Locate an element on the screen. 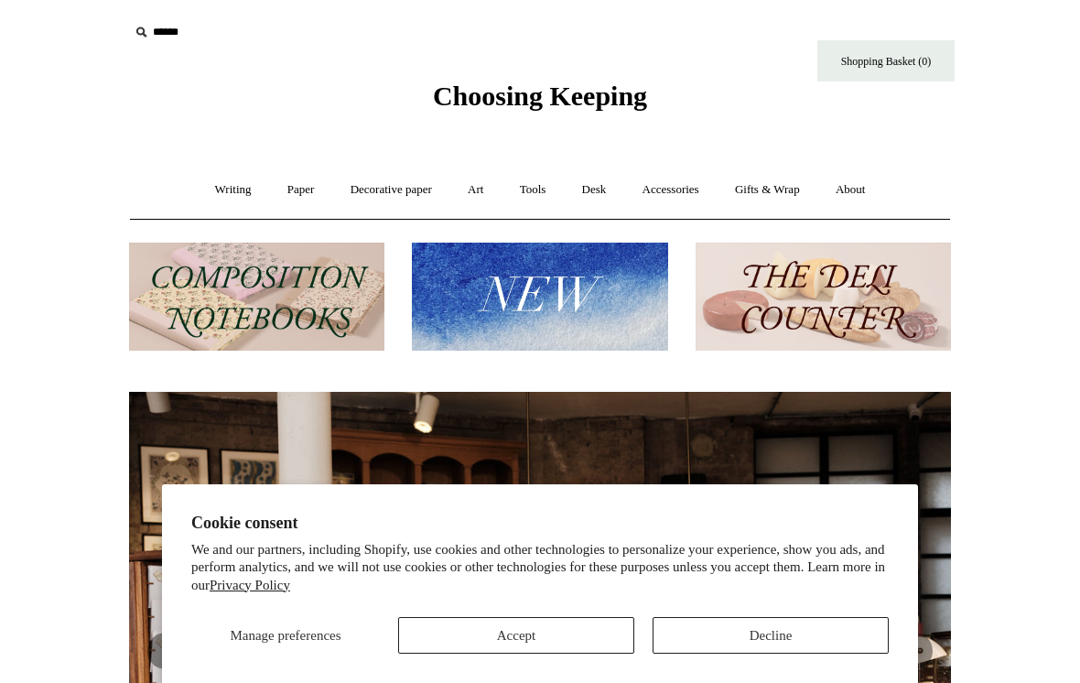  a: Accessories is located at coordinates (671, 190).